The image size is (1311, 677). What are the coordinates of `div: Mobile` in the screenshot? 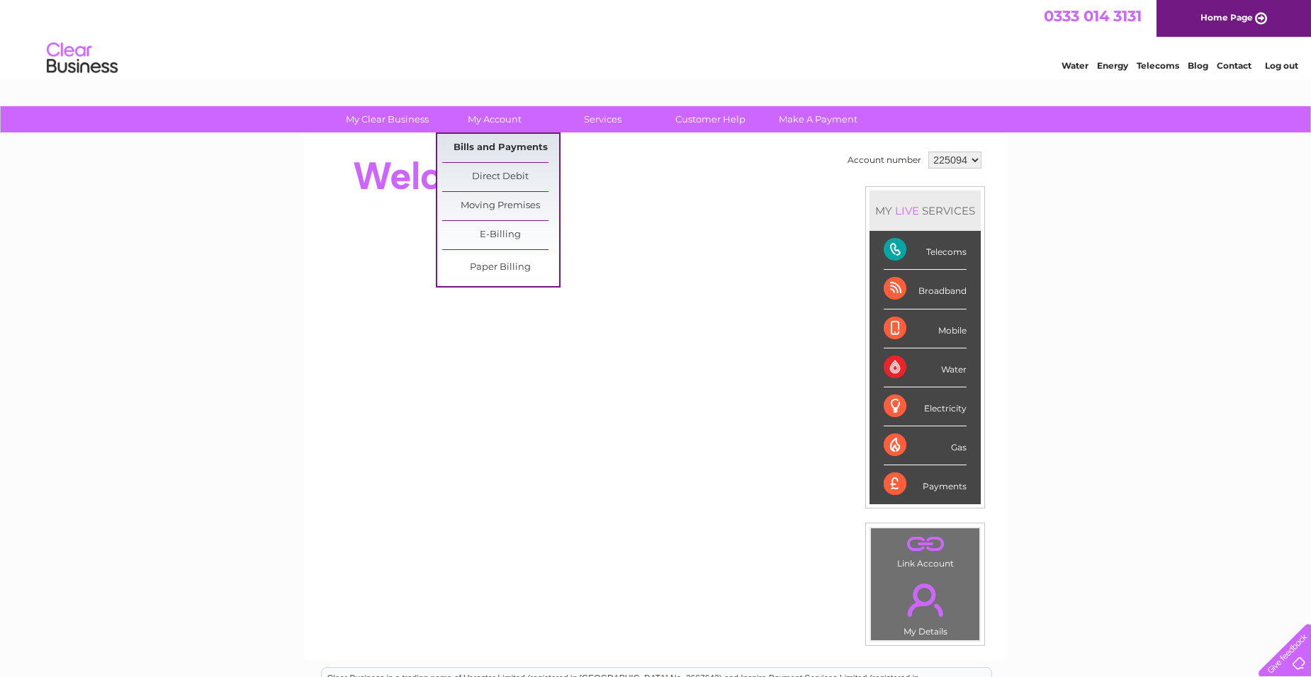 It's located at (925, 329).